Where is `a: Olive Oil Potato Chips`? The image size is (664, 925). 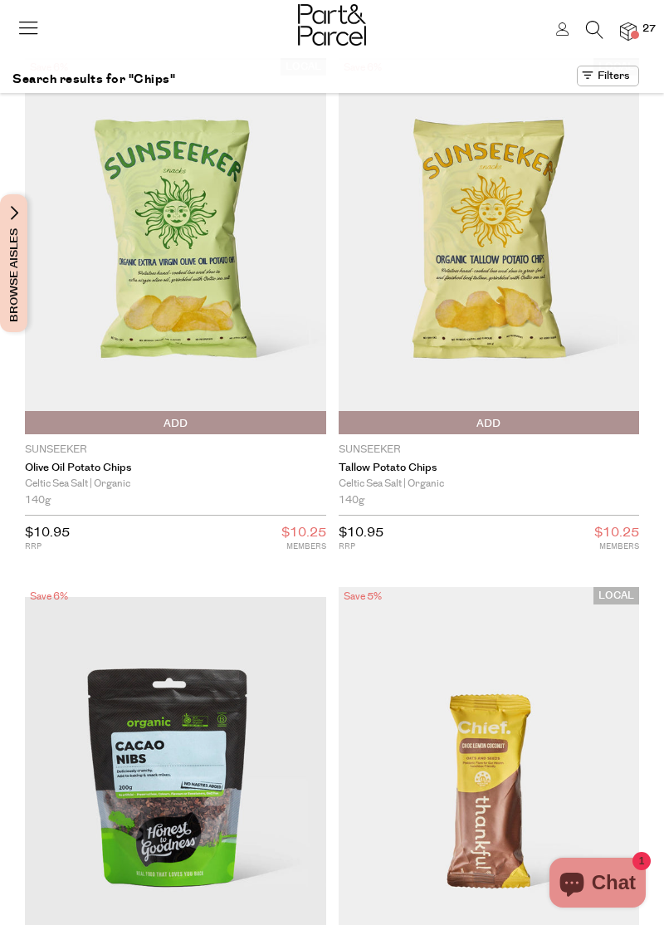 a: Olive Oil Potato Chips is located at coordinates (175, 468).